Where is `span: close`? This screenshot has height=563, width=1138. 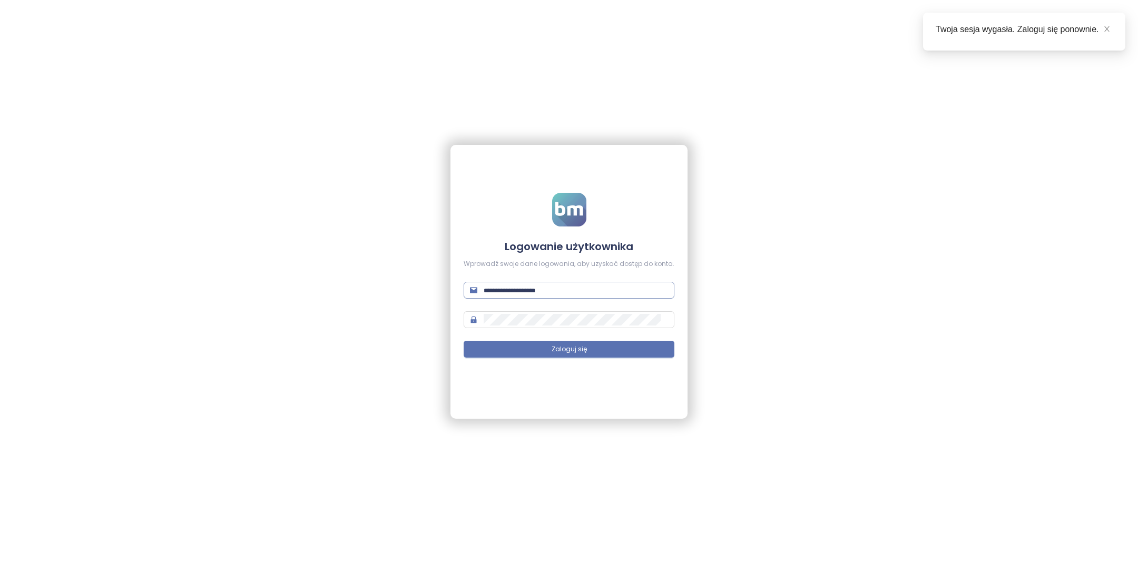 span: close is located at coordinates (1107, 29).